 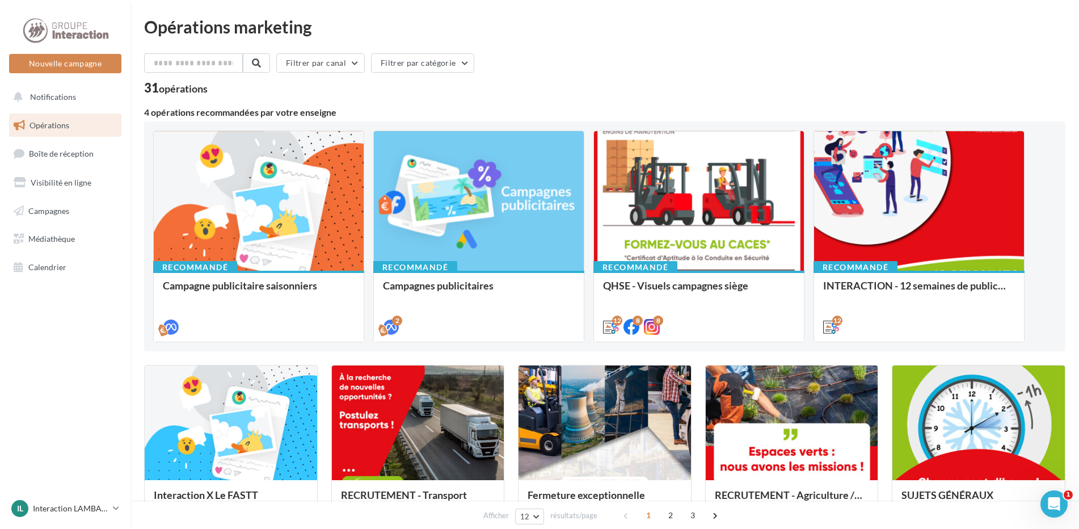 What do you see at coordinates (693, 515) in the screenshot?
I see `span: 3` at bounding box center [693, 515].